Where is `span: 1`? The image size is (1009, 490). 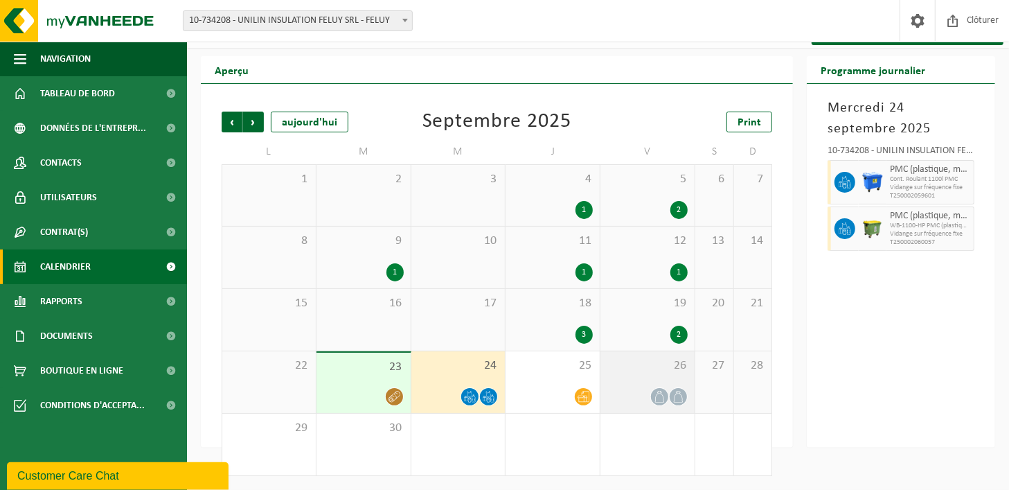
span: 1 is located at coordinates (269, 179).